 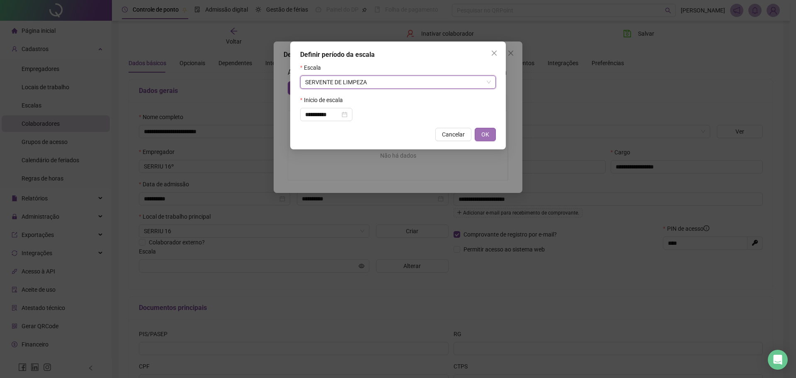 What do you see at coordinates (494, 53) in the screenshot?
I see `span: close` at bounding box center [494, 53].